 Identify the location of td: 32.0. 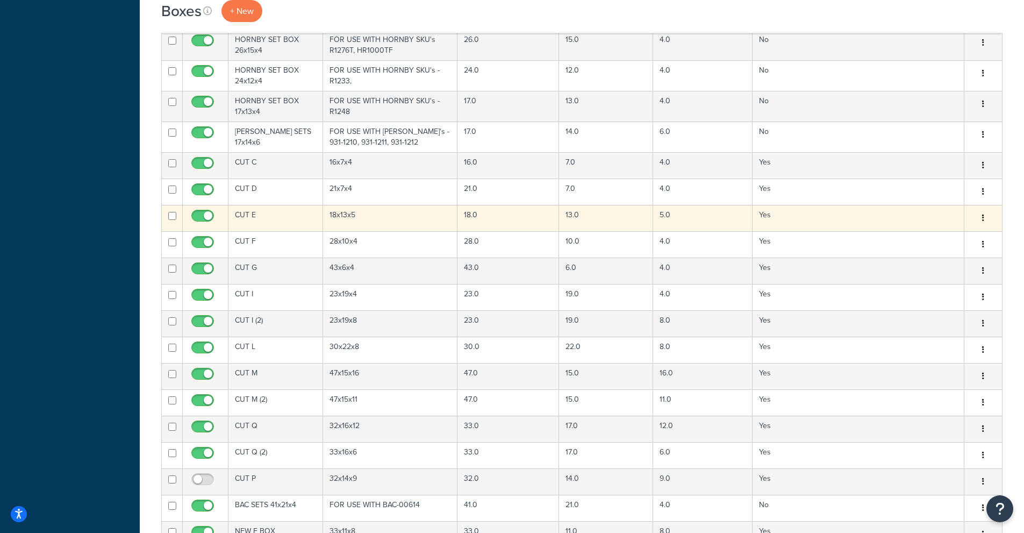
(508, 481).